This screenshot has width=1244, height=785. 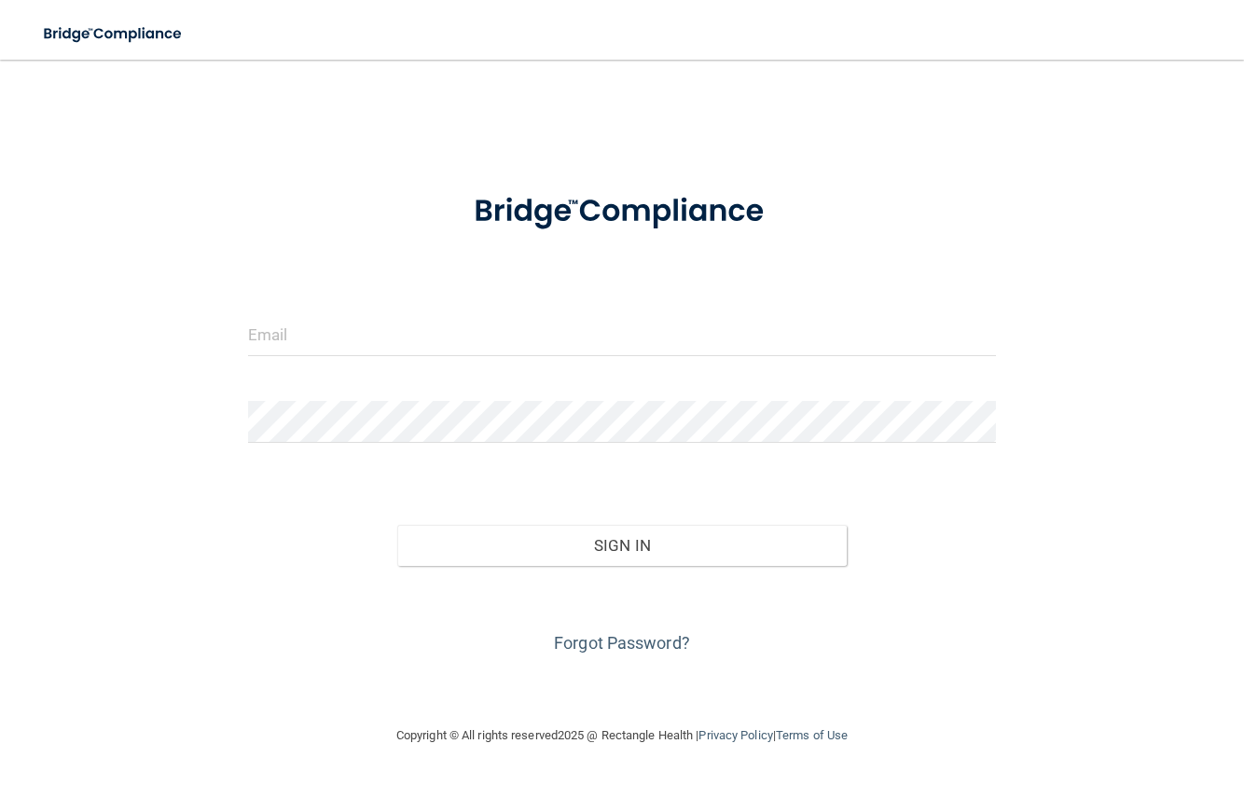 I want to click on a: Forgot Password?, so click(x=622, y=643).